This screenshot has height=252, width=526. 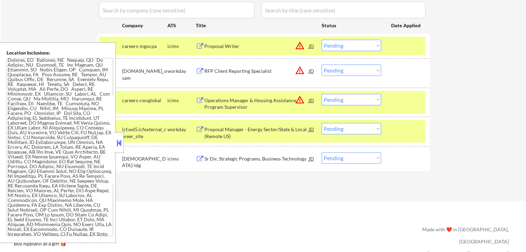 What do you see at coordinates (145, 46) in the screenshot?
I see `div: careers-mgocpa` at bounding box center [145, 46].